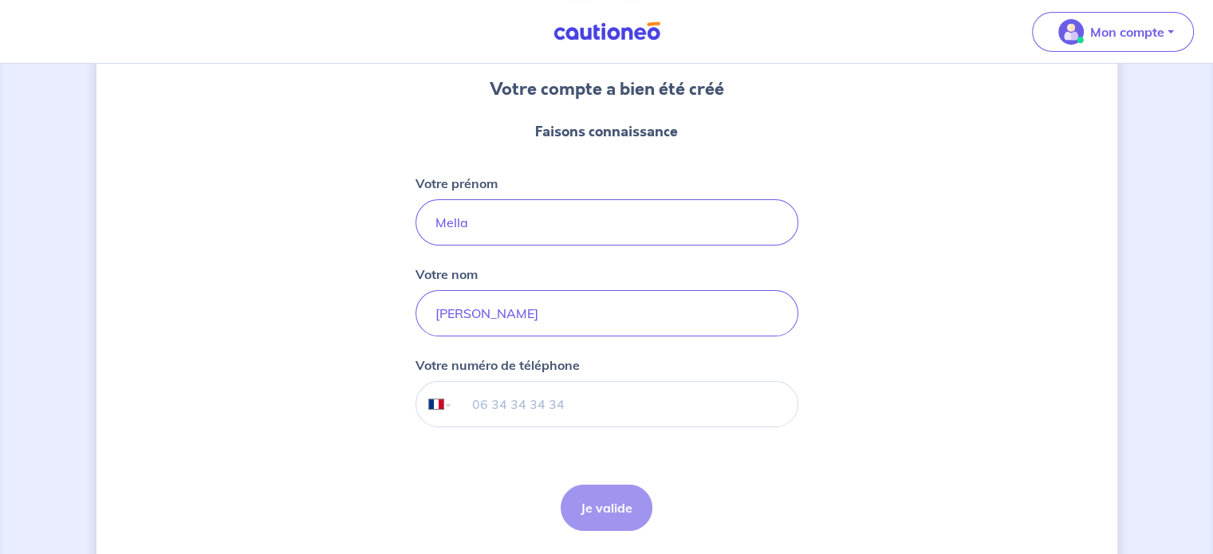 Image resolution: width=1213 pixels, height=554 pixels. What do you see at coordinates (456, 183) in the screenshot?
I see `p: Votre prénom` at bounding box center [456, 183].